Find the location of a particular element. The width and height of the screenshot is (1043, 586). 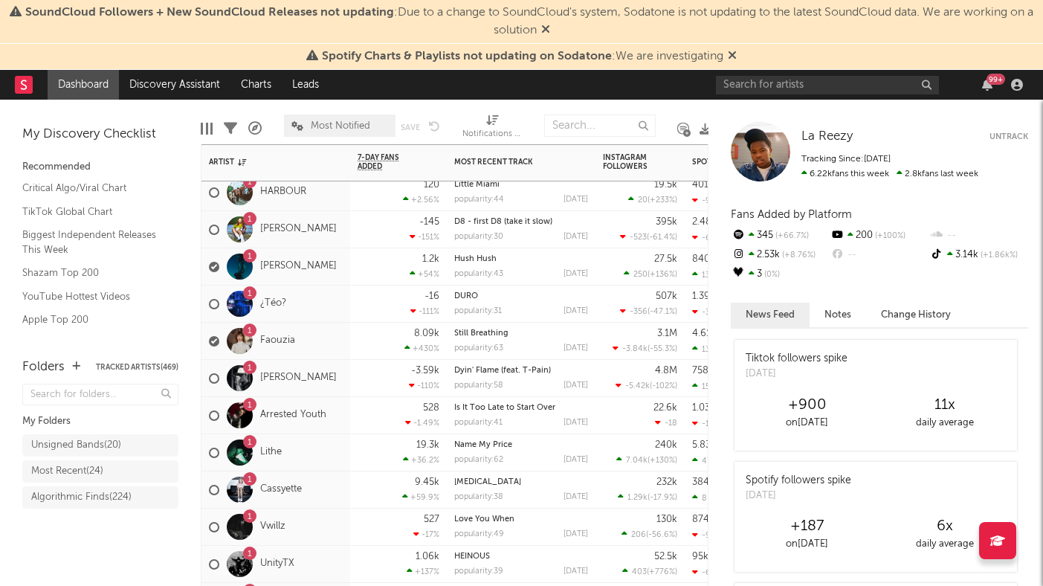

div: -111 % is located at coordinates (425, 311).